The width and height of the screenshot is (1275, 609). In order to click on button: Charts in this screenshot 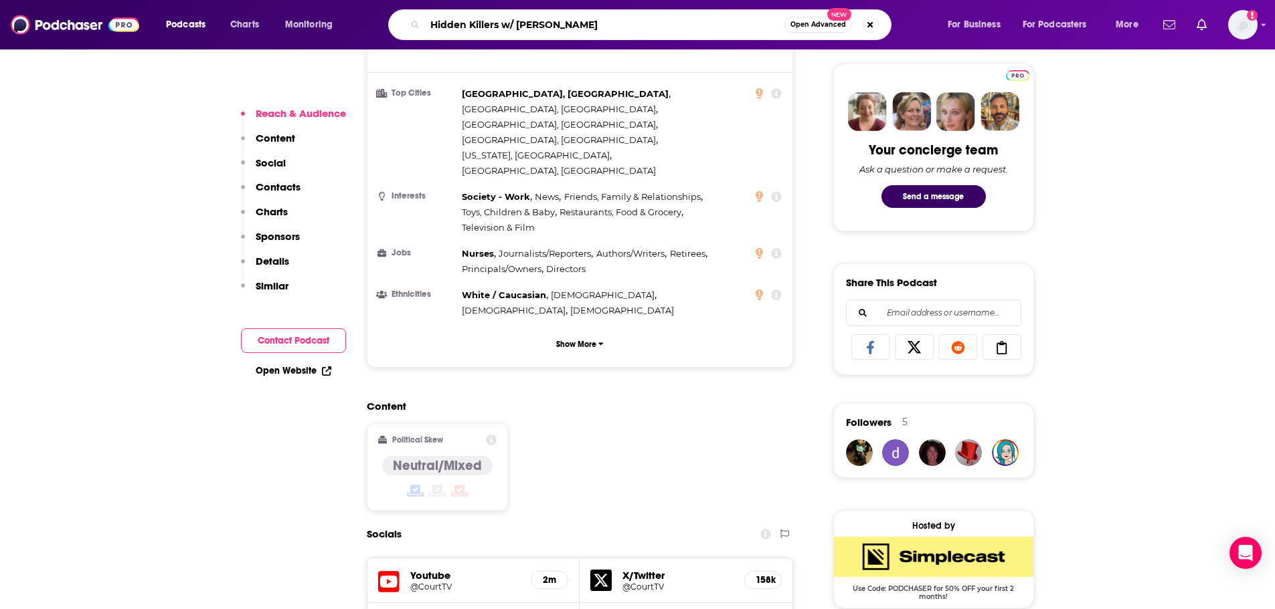, I will do `click(264, 217)`.